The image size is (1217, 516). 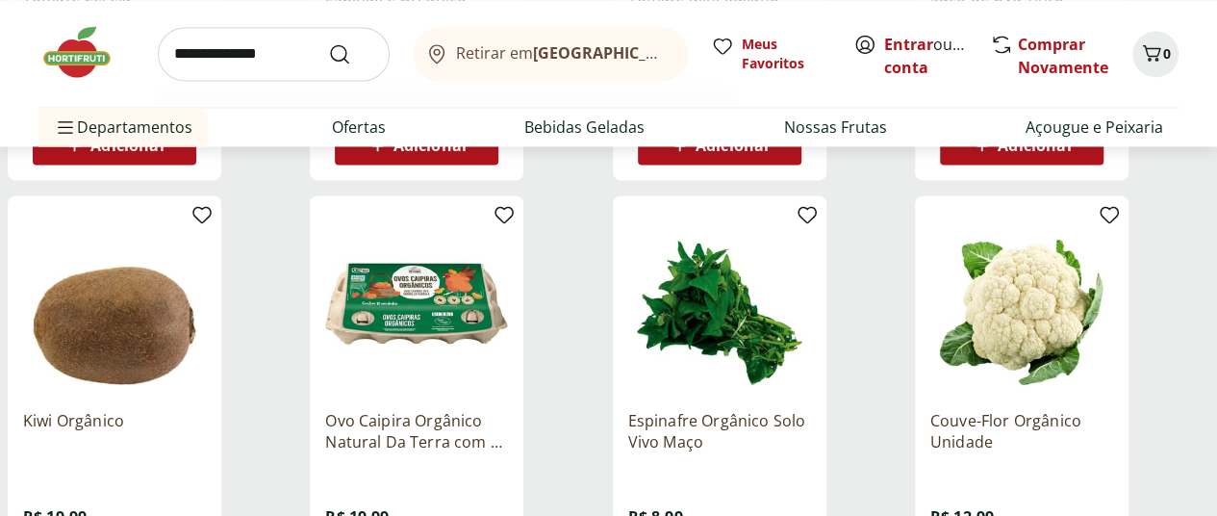 I want to click on a: Açougue e Peixaria, so click(x=1094, y=127).